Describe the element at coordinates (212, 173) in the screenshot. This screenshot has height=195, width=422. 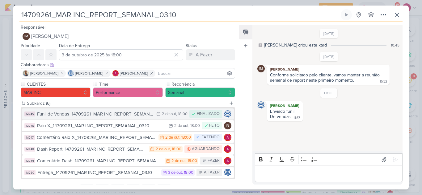
I see `div: A FAZER` at that location.